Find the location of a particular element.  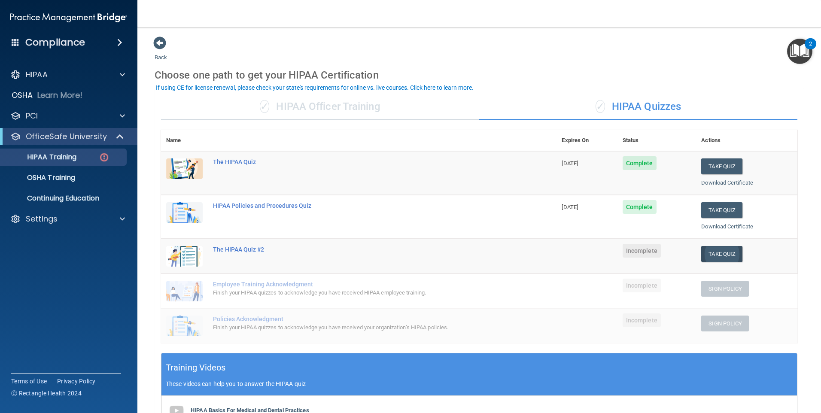

div: 2 is located at coordinates (811, 49).